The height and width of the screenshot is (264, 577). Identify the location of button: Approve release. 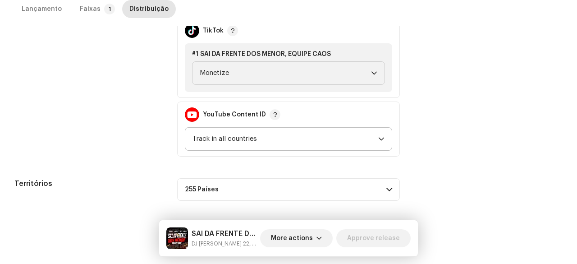
(373, 238).